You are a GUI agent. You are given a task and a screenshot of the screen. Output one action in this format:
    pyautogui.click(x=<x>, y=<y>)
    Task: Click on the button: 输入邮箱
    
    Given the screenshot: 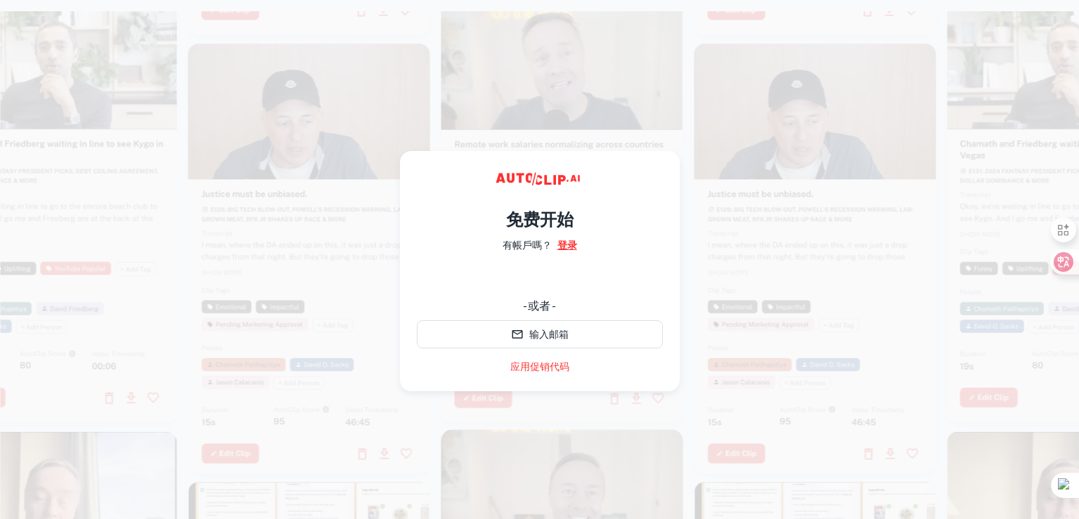 What is the action you would take?
    pyautogui.click(x=540, y=335)
    